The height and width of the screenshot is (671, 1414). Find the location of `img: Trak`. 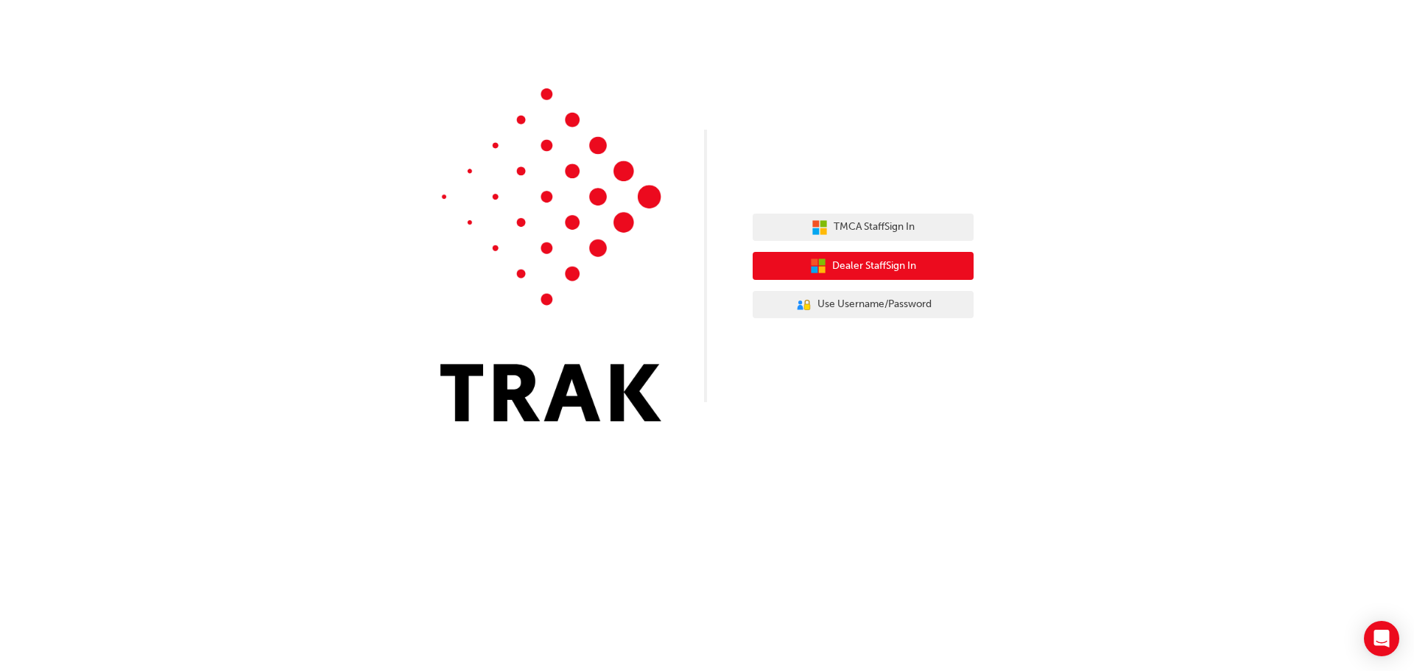

img: Trak is located at coordinates (551, 255).